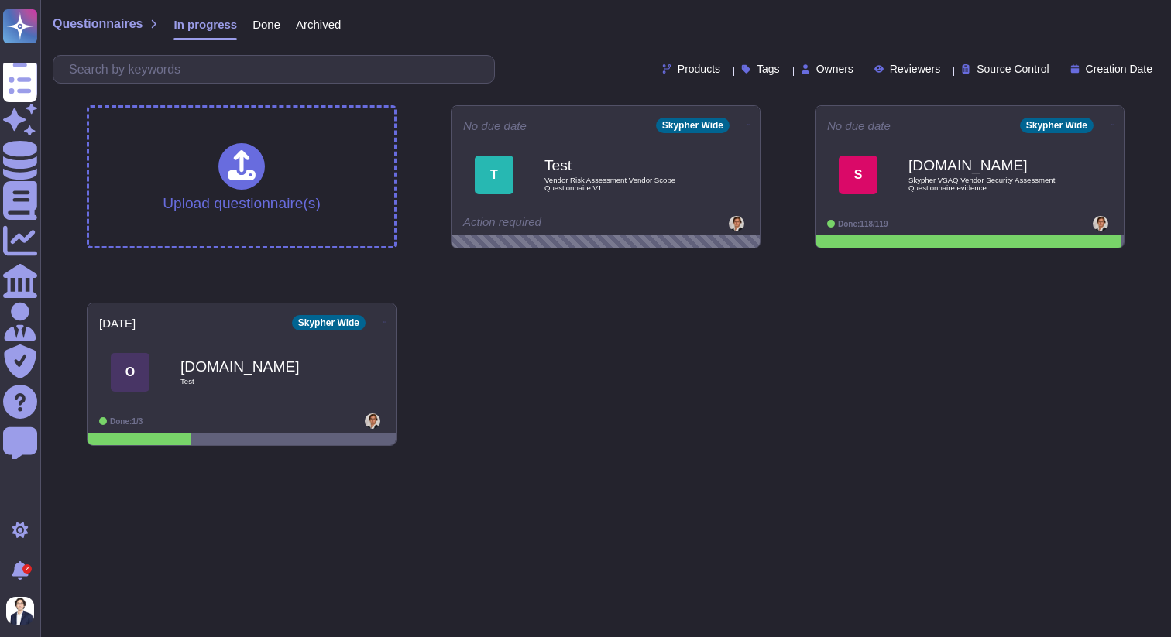  I want to click on div: 2, so click(27, 569).